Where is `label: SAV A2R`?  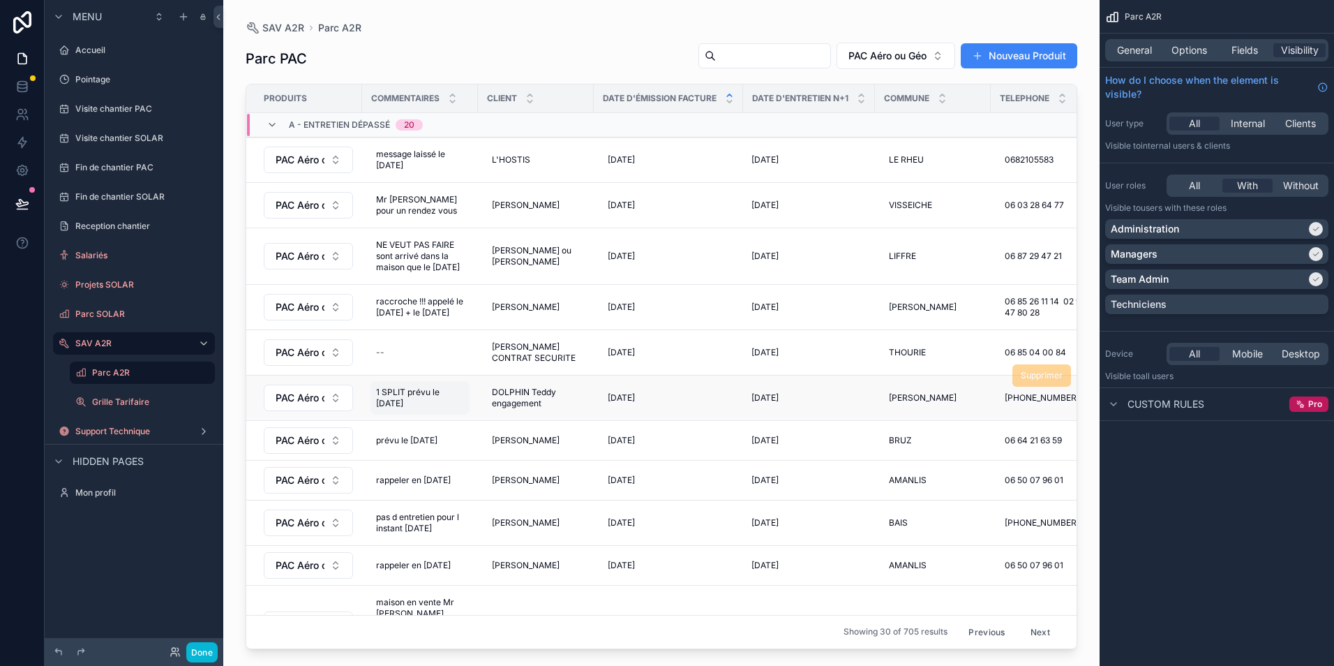 label: SAV A2R is located at coordinates (131, 343).